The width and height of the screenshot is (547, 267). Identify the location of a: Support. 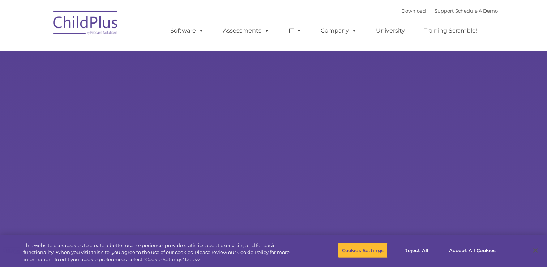
(444, 11).